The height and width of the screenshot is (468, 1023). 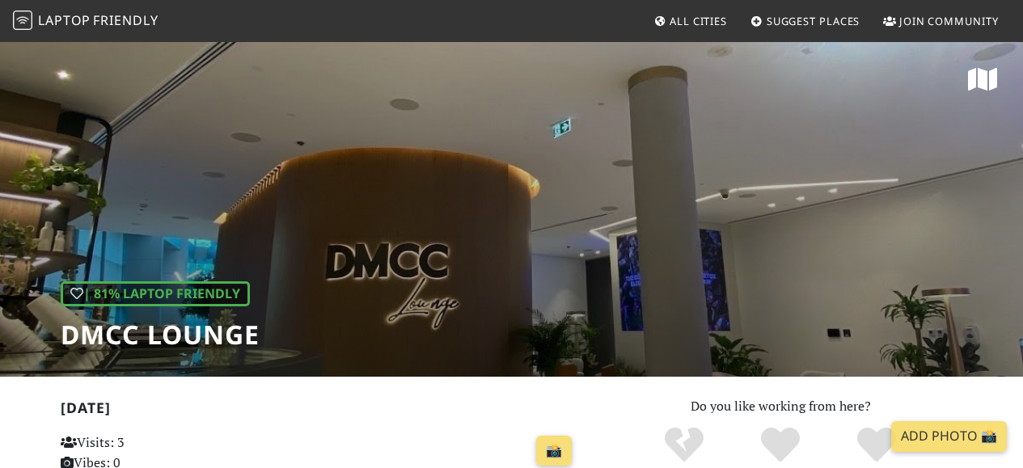 I want to click on img: LaptopFriendly, so click(x=23, y=20).